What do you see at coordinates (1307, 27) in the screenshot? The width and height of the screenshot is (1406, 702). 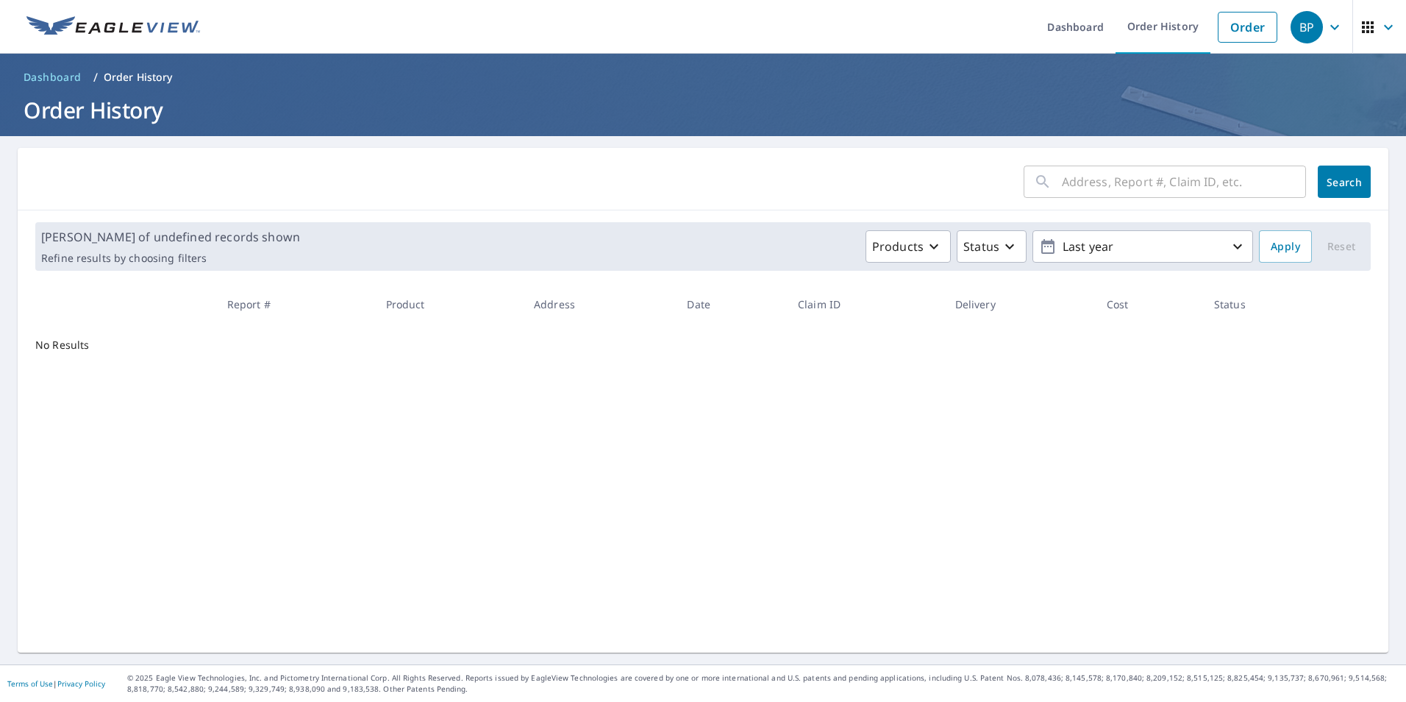 I see `div: BP` at bounding box center [1307, 27].